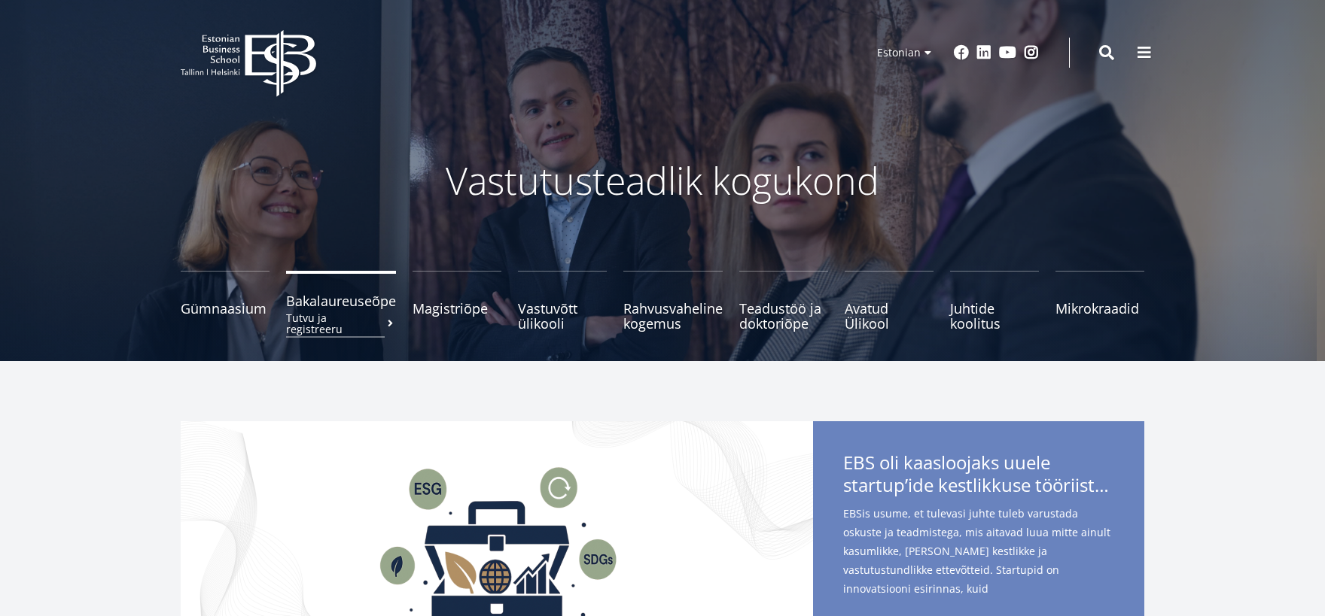  What do you see at coordinates (961, 53) in the screenshot?
I see `a: Facebook` at bounding box center [961, 53].